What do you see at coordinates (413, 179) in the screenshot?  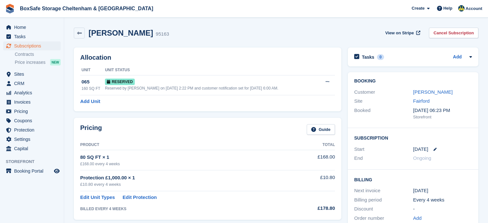 I see `h2: Billing` at bounding box center [413, 179].